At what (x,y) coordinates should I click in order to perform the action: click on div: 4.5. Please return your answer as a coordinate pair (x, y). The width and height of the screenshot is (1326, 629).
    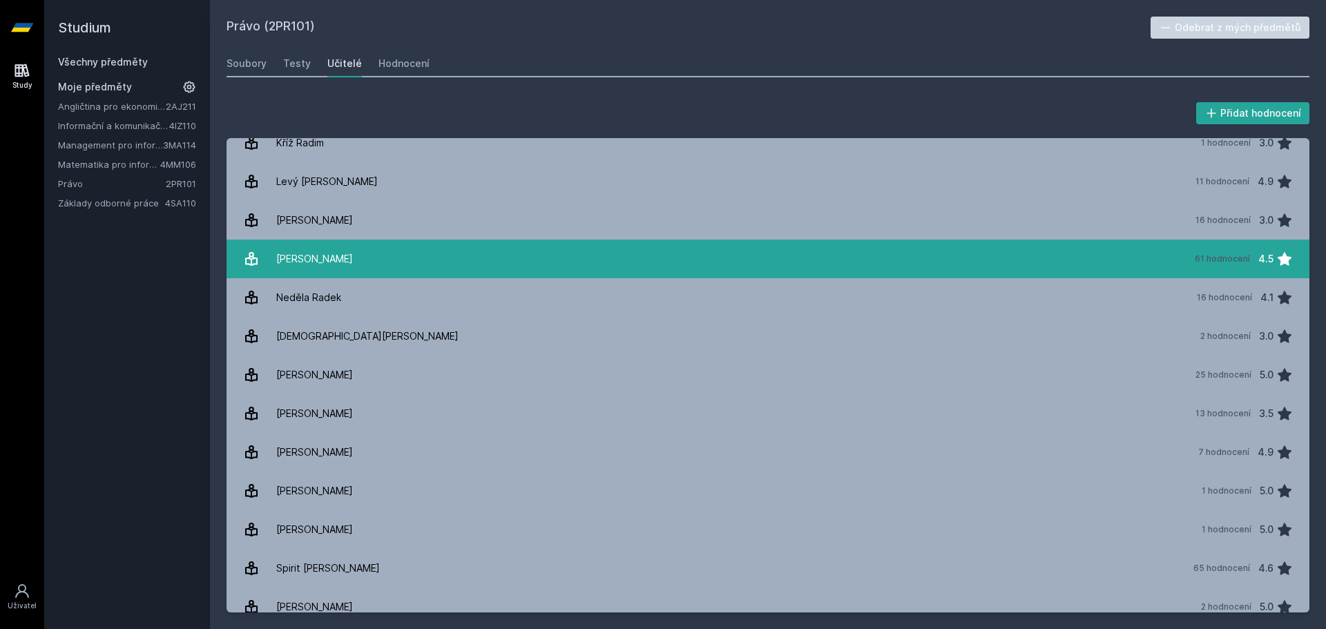
    Looking at the image, I should click on (1265, 259).